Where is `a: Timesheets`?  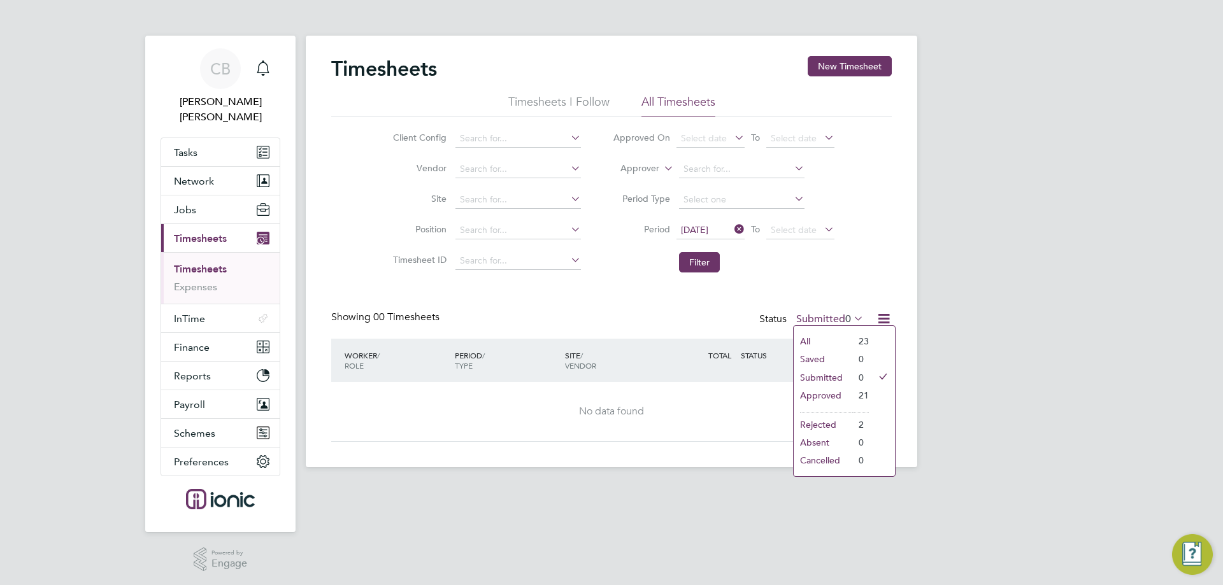
a: Timesheets is located at coordinates (200, 269).